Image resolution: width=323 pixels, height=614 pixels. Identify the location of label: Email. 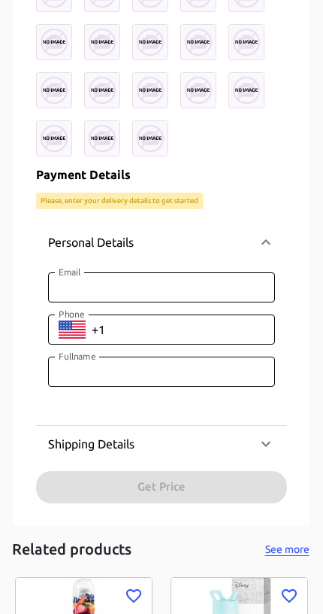
(69, 271).